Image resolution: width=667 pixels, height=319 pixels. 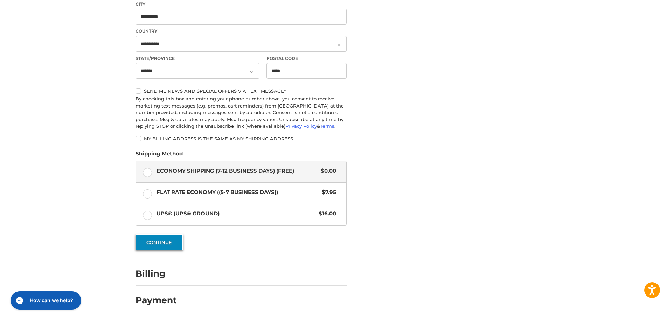 I want to click on a: Terms, so click(x=327, y=126).